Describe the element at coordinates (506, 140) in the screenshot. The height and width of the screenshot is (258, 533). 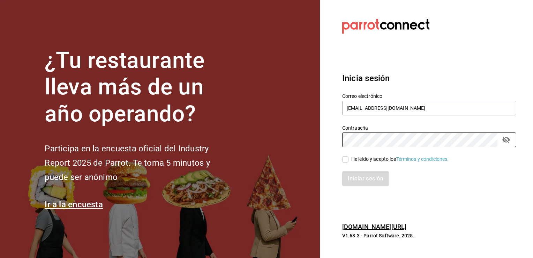
I see `button: passwordField` at that location.